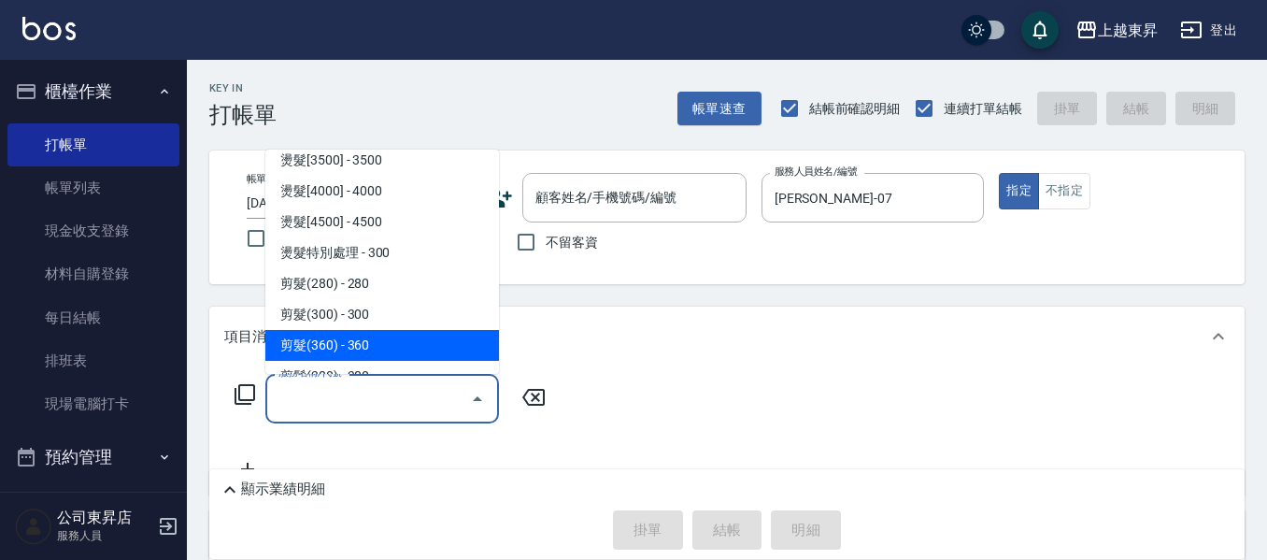  What do you see at coordinates (477, 399) in the screenshot?
I see `button: Close` at bounding box center [477, 399].